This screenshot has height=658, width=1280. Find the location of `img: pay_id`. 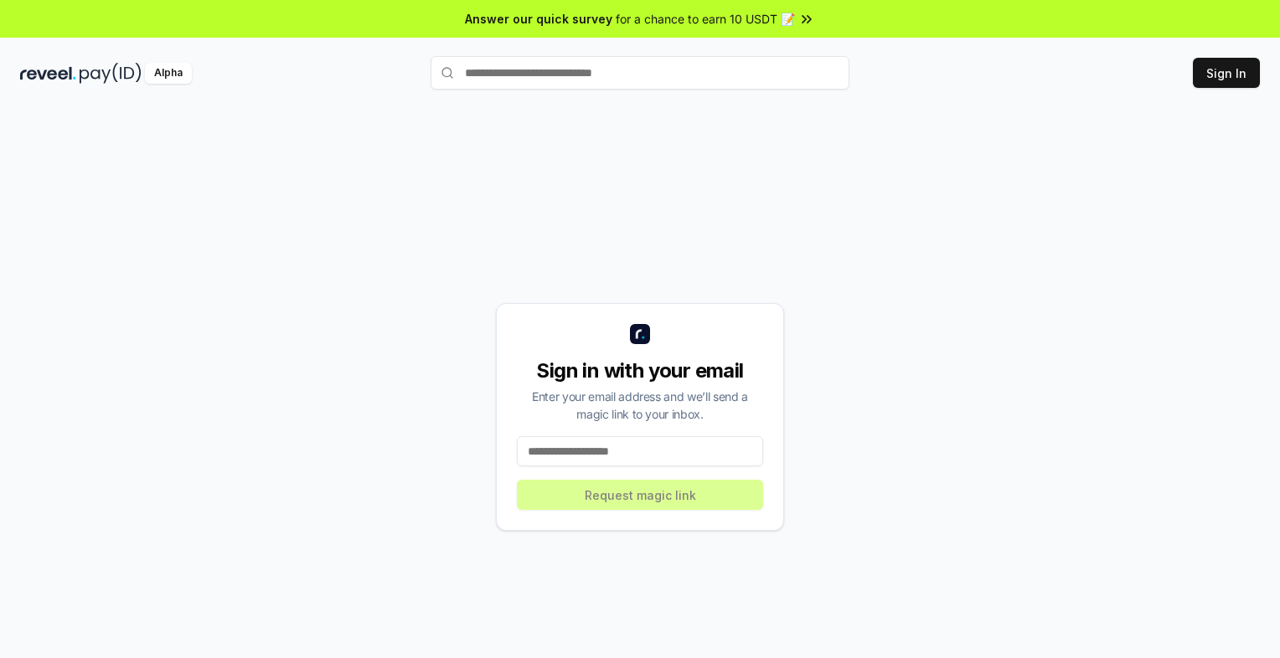

img: pay_id is located at coordinates (111, 73).